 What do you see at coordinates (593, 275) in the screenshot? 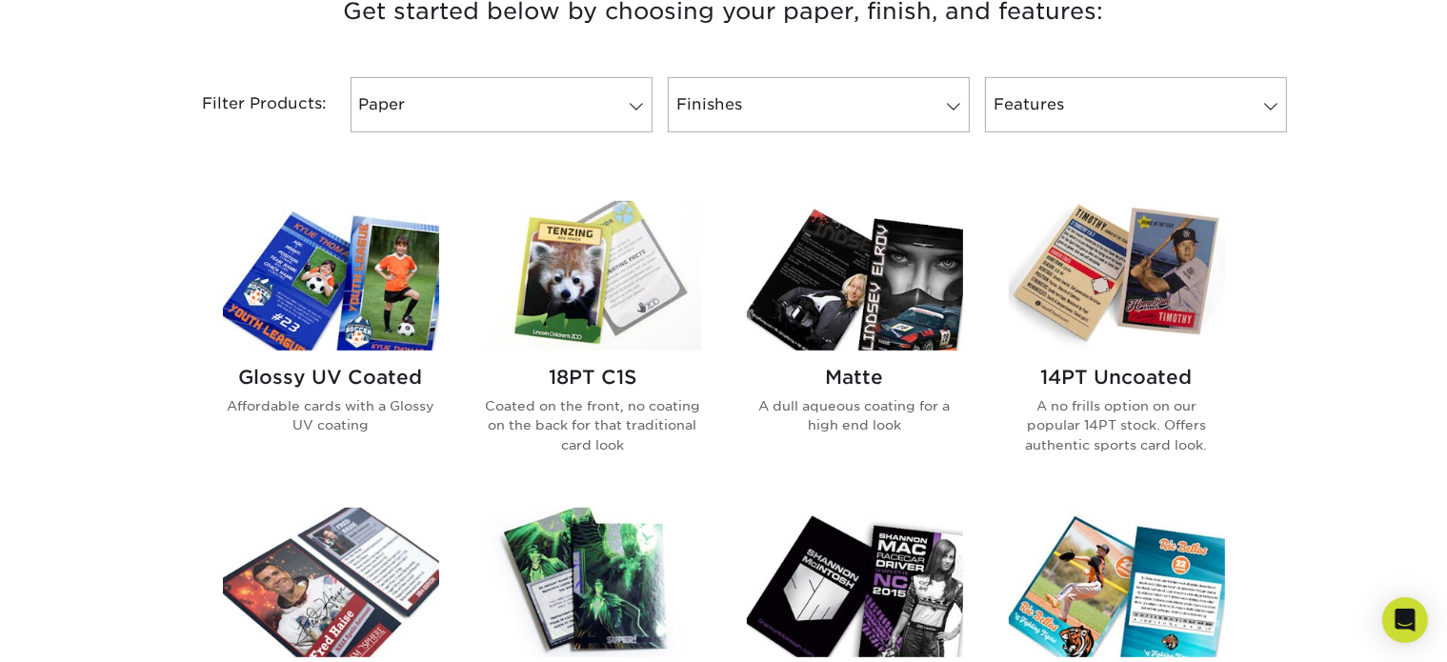
I see `img: 18PT C1S Trading Cards` at bounding box center [593, 275].